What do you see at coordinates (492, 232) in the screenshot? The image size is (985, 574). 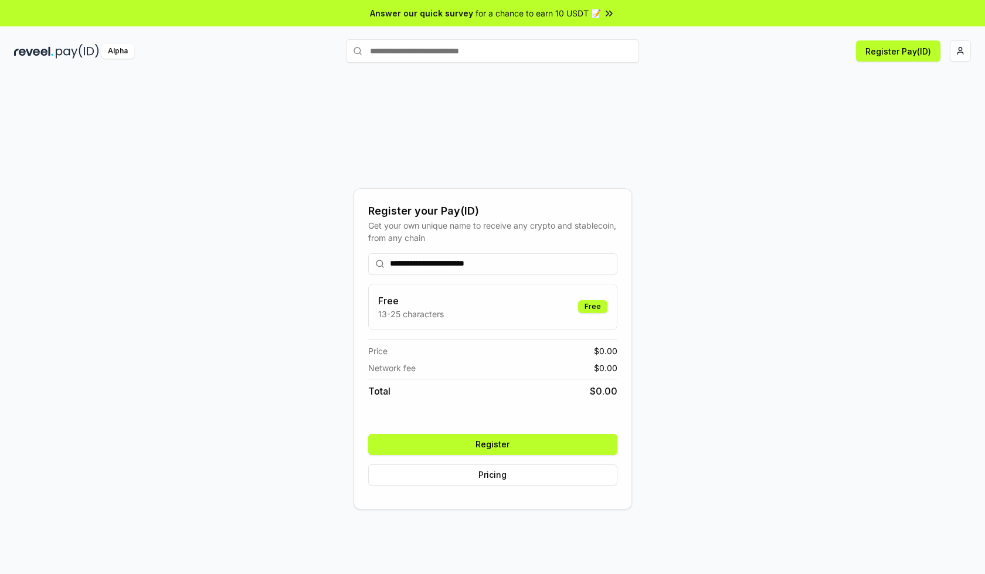 I see `div: Get your own unique name to receive any crypto and stablecoin, from any chain` at bounding box center [492, 232].